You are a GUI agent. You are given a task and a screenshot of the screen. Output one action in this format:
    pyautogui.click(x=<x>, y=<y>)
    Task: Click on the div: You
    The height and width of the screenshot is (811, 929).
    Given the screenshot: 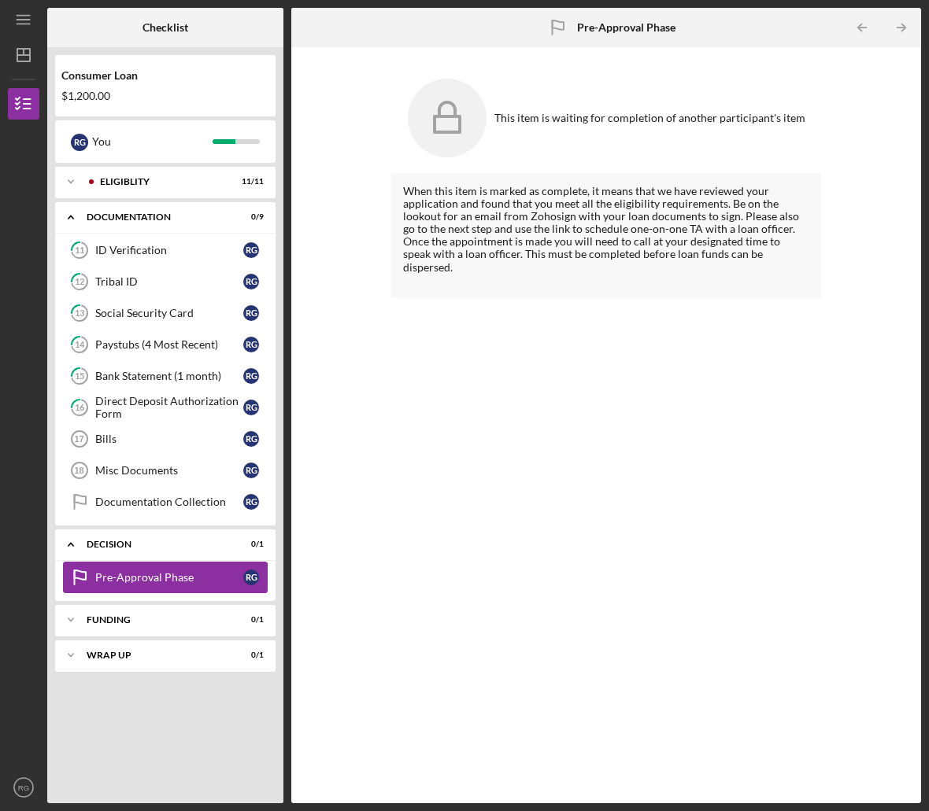 What is the action you would take?
    pyautogui.click(x=152, y=142)
    